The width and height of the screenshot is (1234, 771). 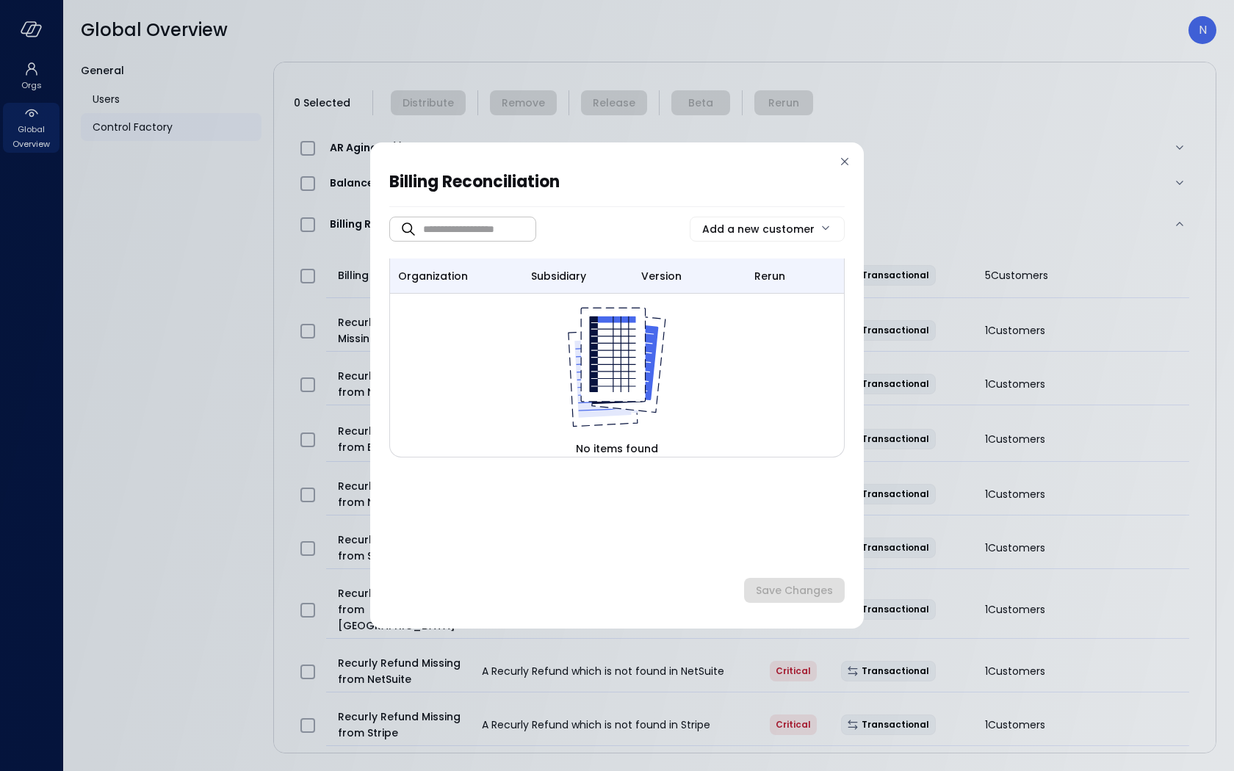 What do you see at coordinates (770, 276) in the screenshot?
I see `span: rerun` at bounding box center [770, 276].